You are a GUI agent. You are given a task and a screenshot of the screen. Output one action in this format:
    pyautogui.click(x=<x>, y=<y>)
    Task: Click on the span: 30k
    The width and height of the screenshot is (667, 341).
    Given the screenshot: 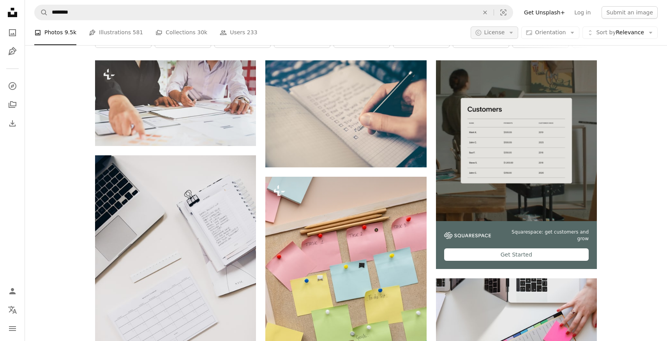 What is the action you would take?
    pyautogui.click(x=202, y=33)
    